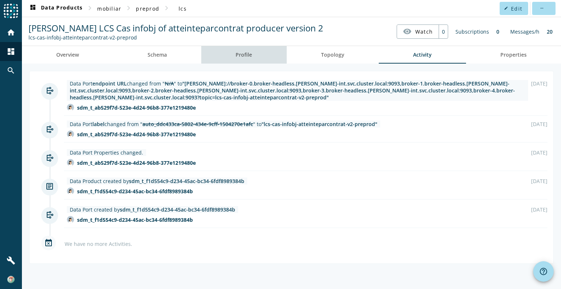 The width and height of the screenshot is (561, 289). Describe the element at coordinates (544, 271) in the screenshot. I see `mat-icon: help_outline` at that location.